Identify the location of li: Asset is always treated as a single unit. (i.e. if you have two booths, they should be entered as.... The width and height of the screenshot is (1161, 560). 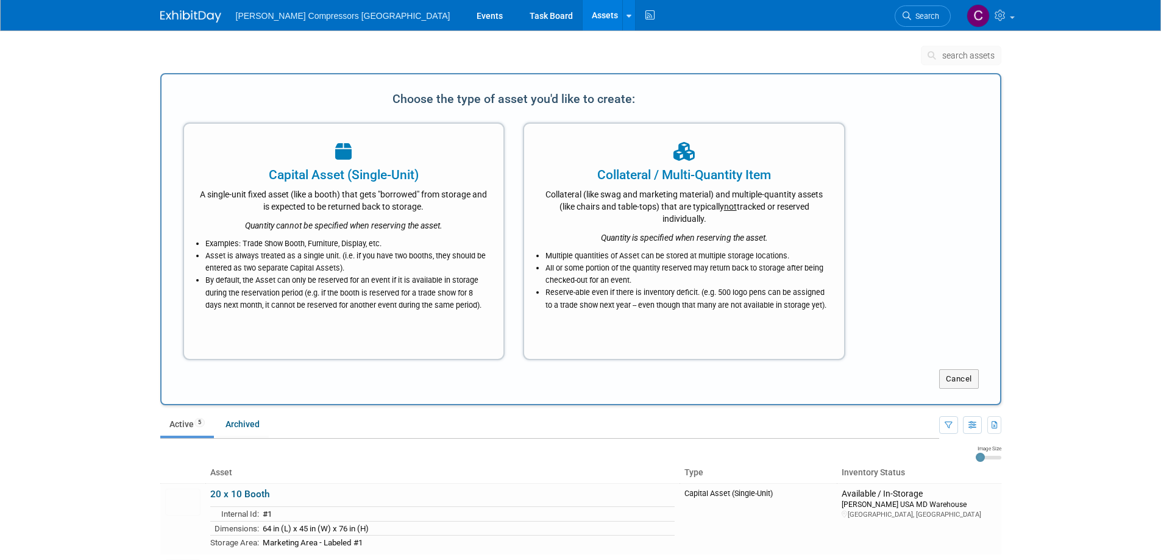
(347, 262).